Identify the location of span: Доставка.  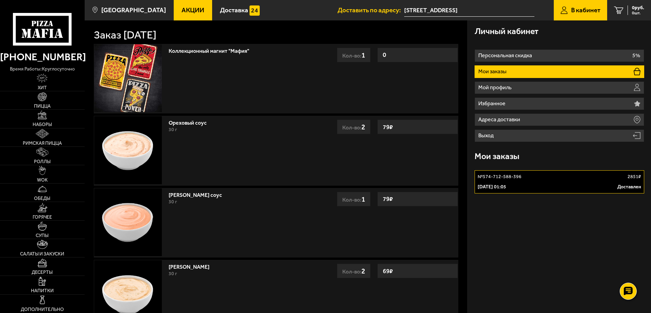
(234, 10).